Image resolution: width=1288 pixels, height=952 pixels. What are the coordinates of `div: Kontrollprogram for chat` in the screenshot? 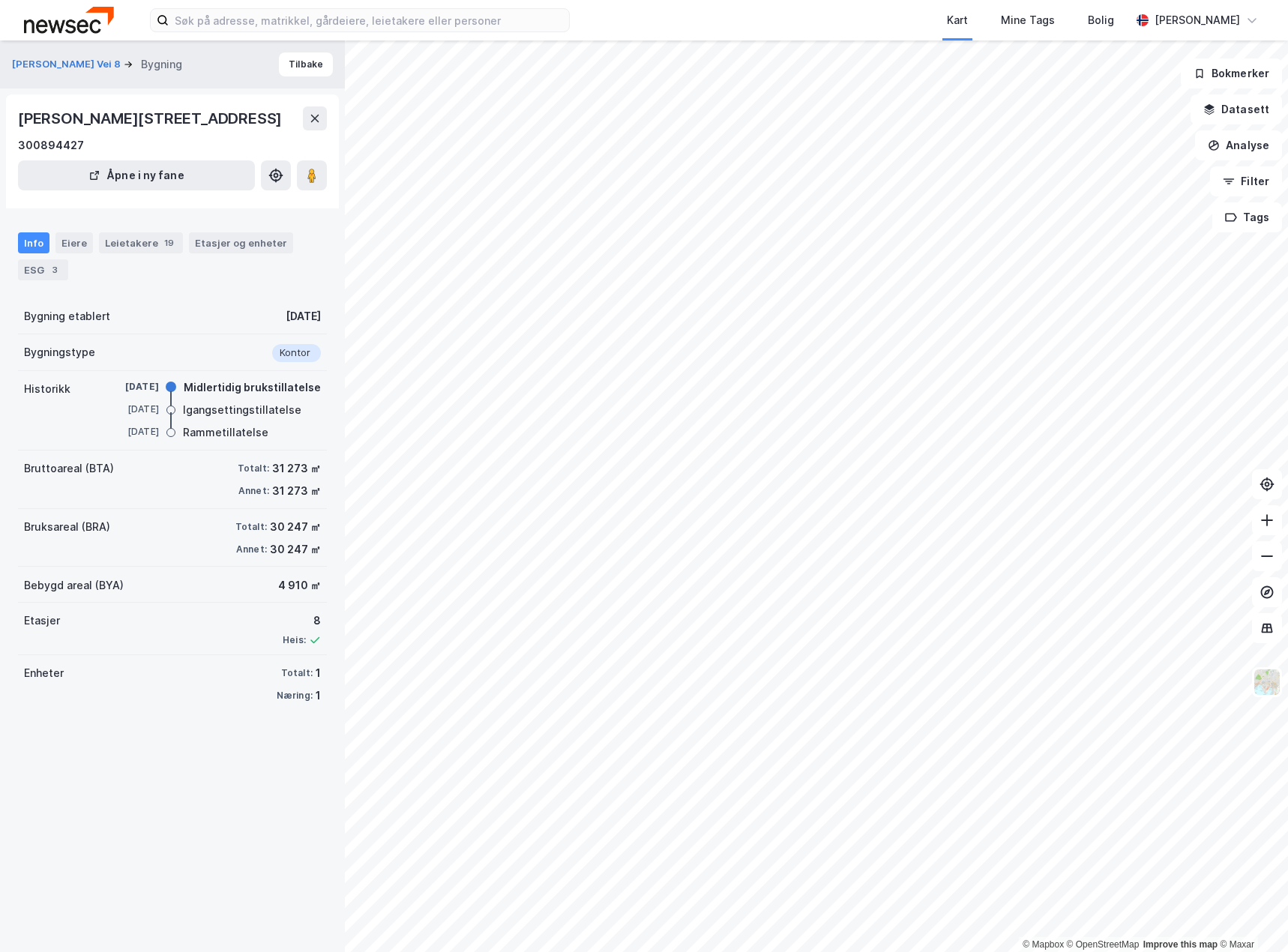 It's located at (1250, 916).